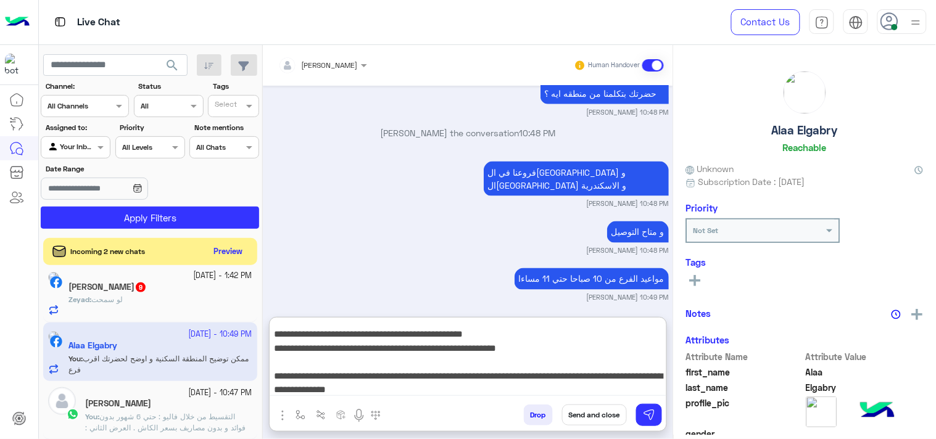  What do you see at coordinates (865, 372) in the screenshot?
I see `span: Alaa` at bounding box center [865, 372].